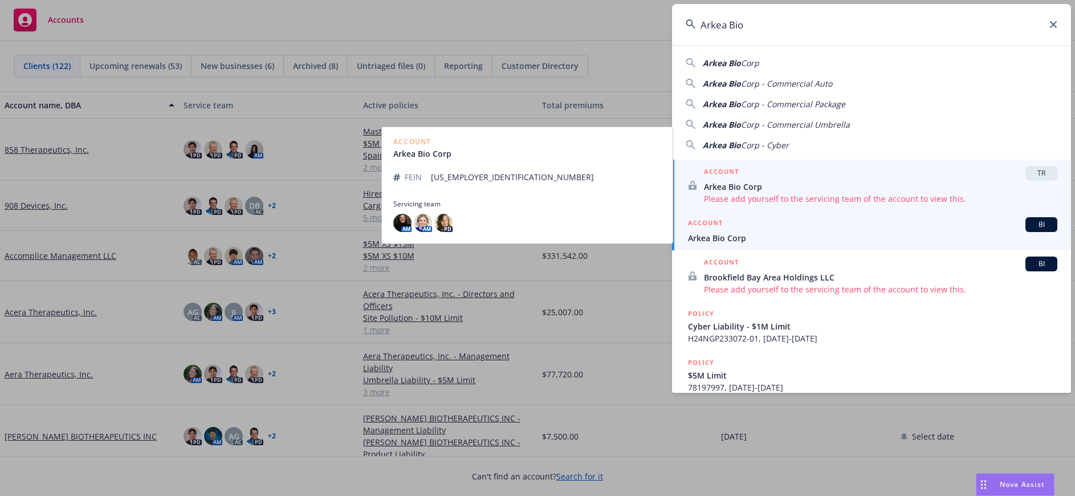 The height and width of the screenshot is (496, 1075). I want to click on a: ACCOUNTTRArkea Bio CorpPlease add yourself to the servicing team of the account to view this., so click(871, 185).